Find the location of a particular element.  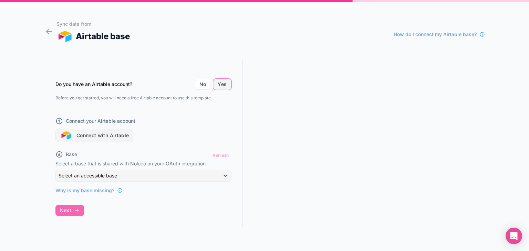

label: Do you have an Airtable account? is located at coordinates (94, 84).